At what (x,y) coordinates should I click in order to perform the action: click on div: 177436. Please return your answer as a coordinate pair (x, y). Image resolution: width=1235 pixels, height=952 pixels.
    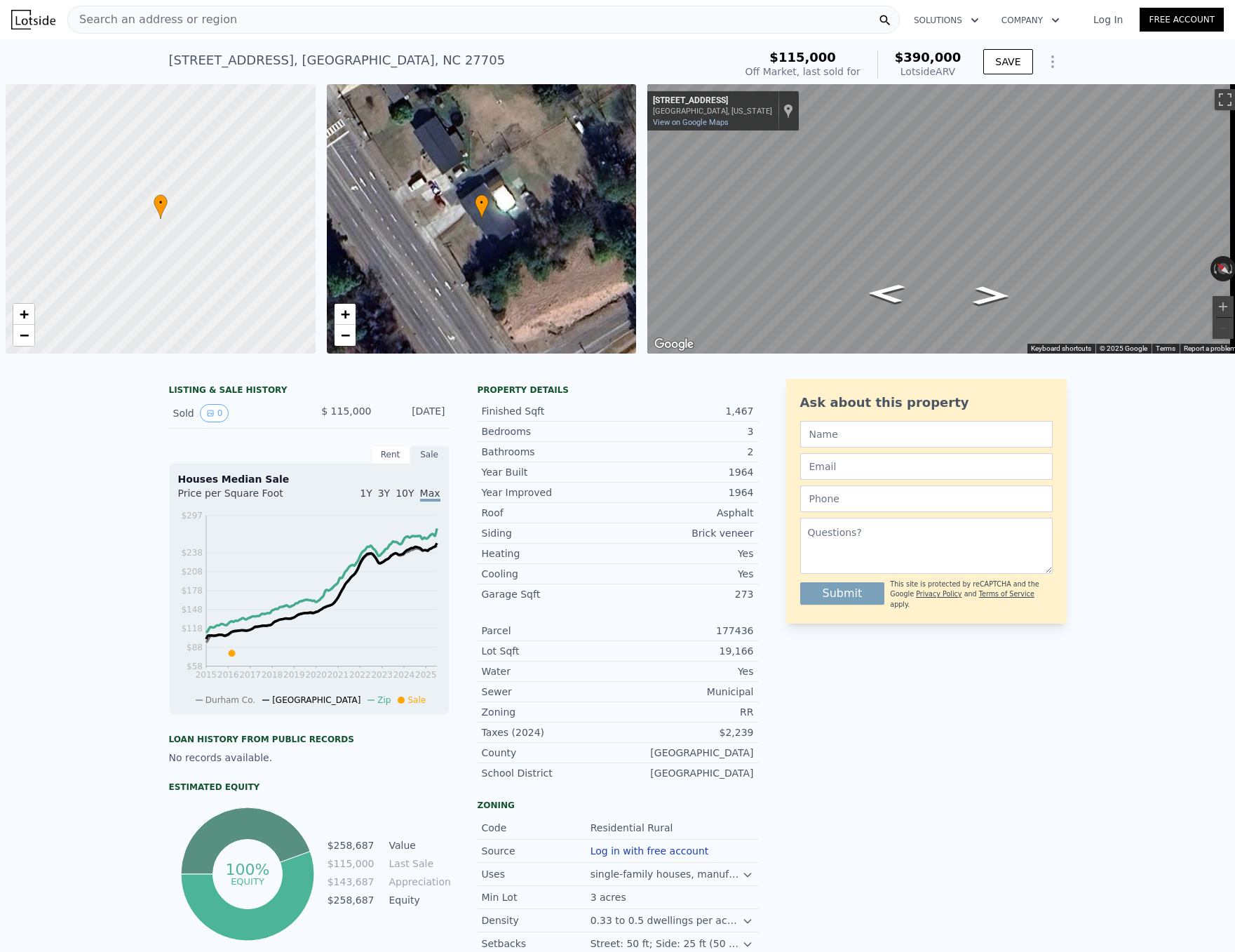
    Looking at the image, I should click on (686, 630).